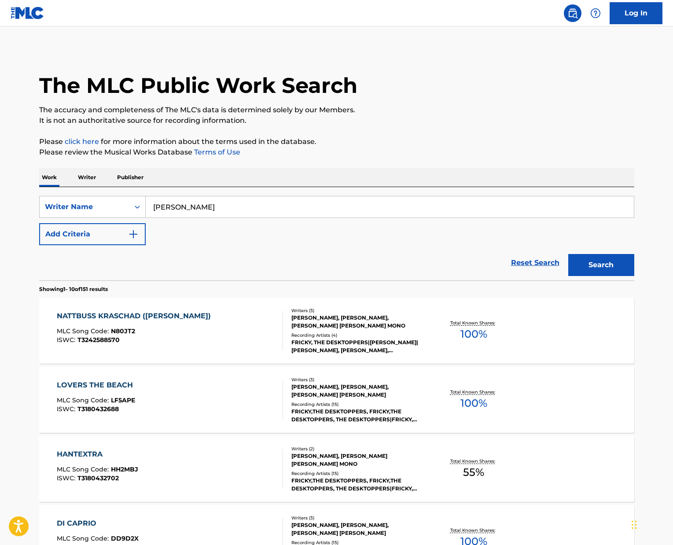 This screenshot has height=545, width=673. What do you see at coordinates (124, 469) in the screenshot?
I see `span: HH2MBJ` at bounding box center [124, 469].